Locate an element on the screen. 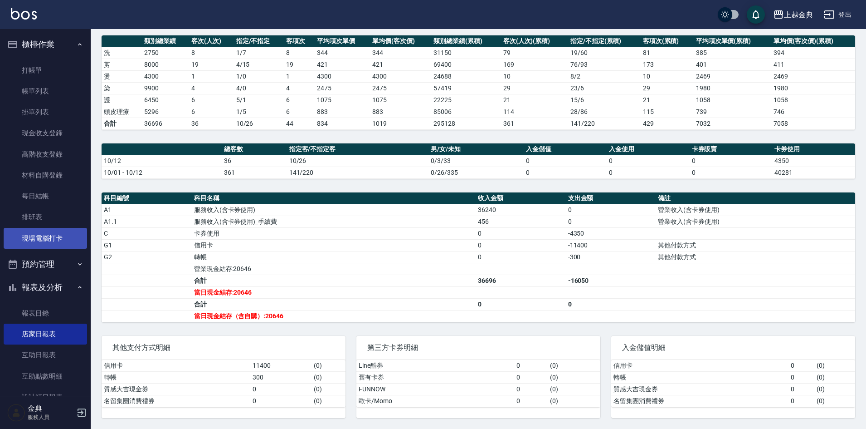 Image resolution: width=866 pixels, height=429 pixels. td: 69400 is located at coordinates (466, 64).